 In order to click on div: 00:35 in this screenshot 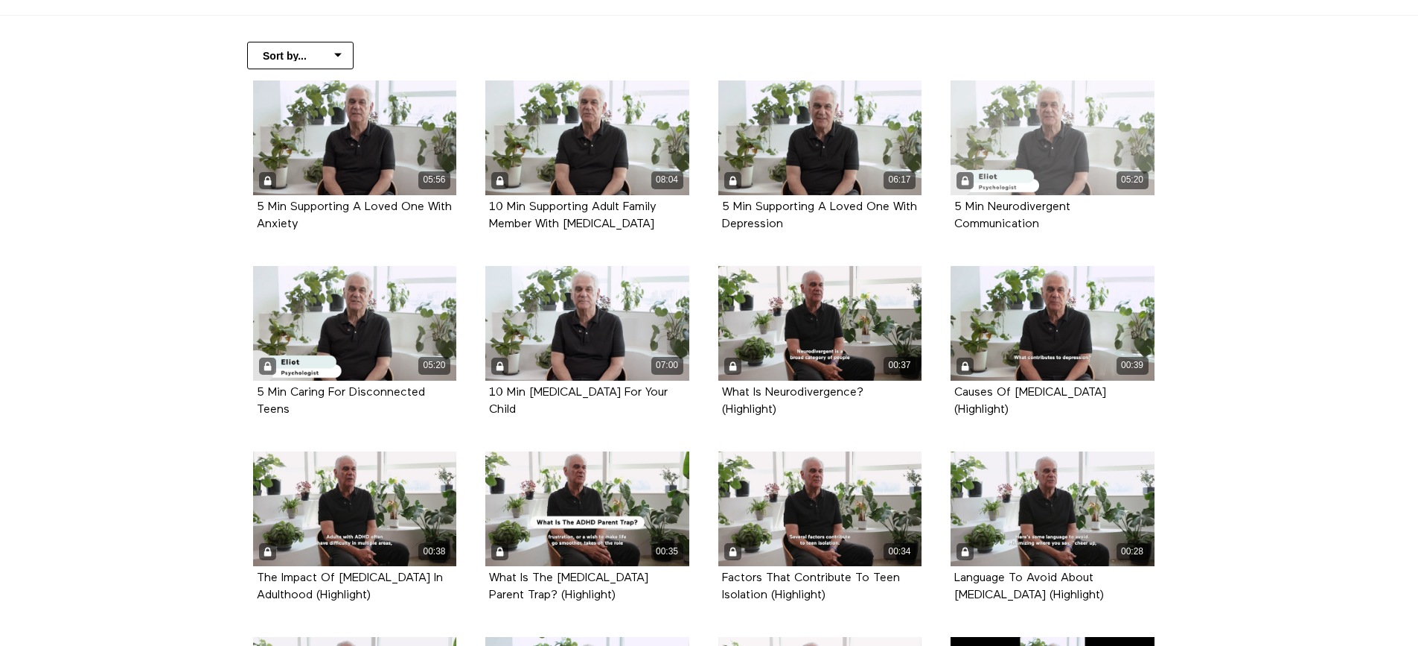, I will do `click(667, 551)`.